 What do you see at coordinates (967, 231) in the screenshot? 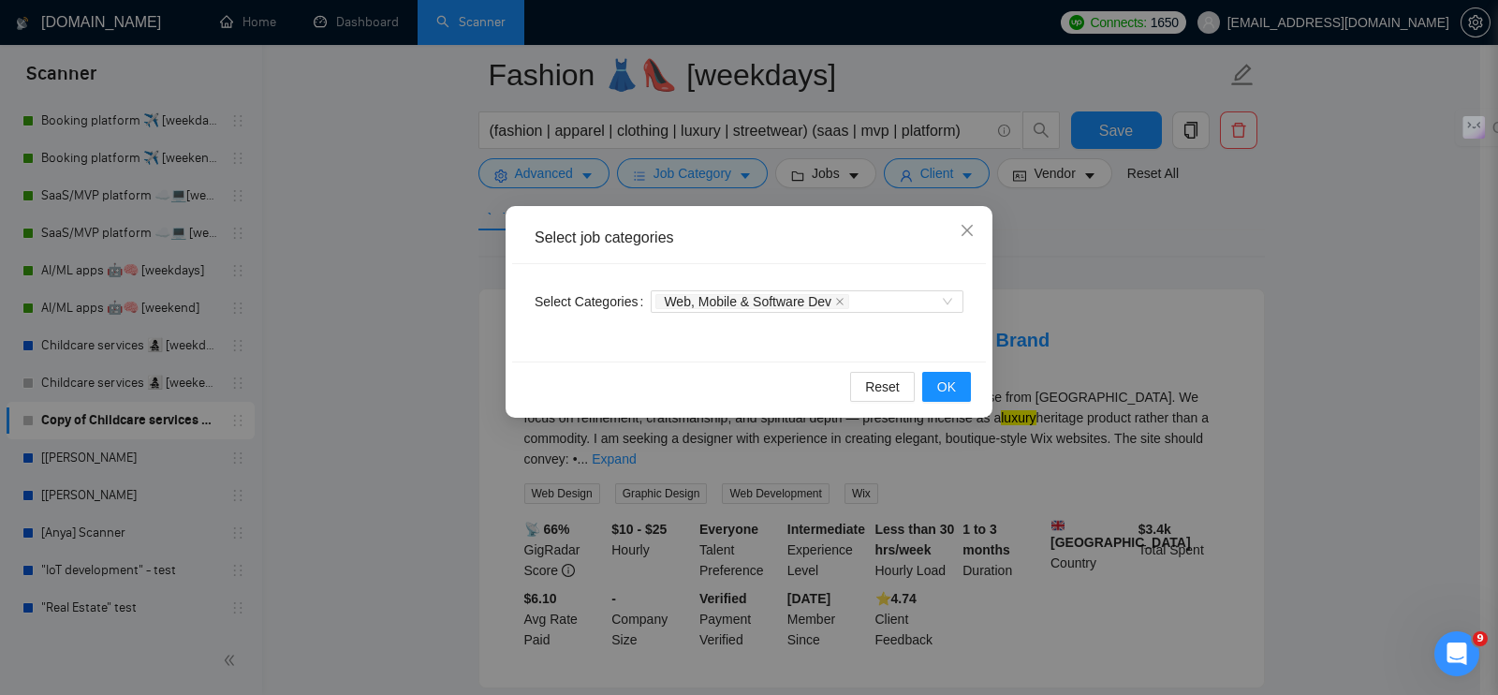
I see `button: Close` at bounding box center [967, 231].